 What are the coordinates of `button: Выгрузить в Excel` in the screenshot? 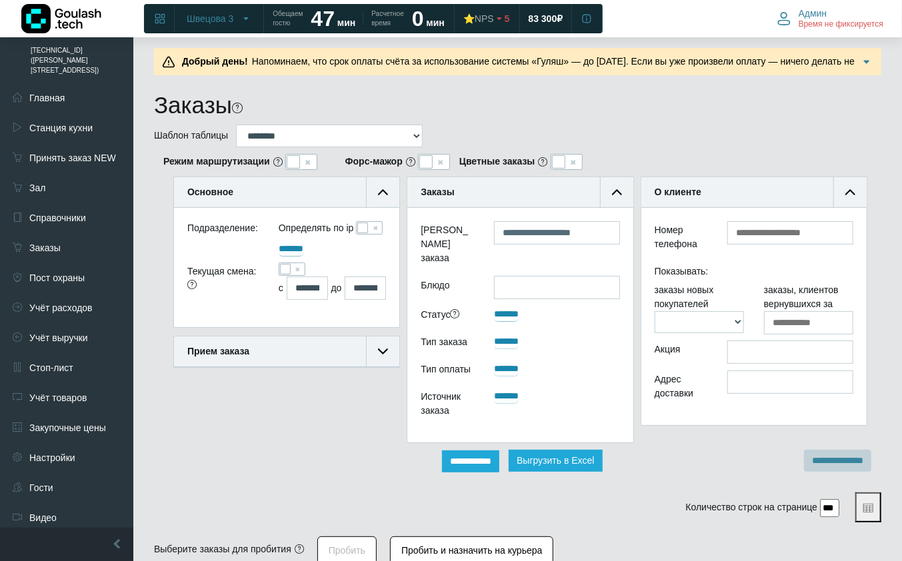 It's located at (555, 461).